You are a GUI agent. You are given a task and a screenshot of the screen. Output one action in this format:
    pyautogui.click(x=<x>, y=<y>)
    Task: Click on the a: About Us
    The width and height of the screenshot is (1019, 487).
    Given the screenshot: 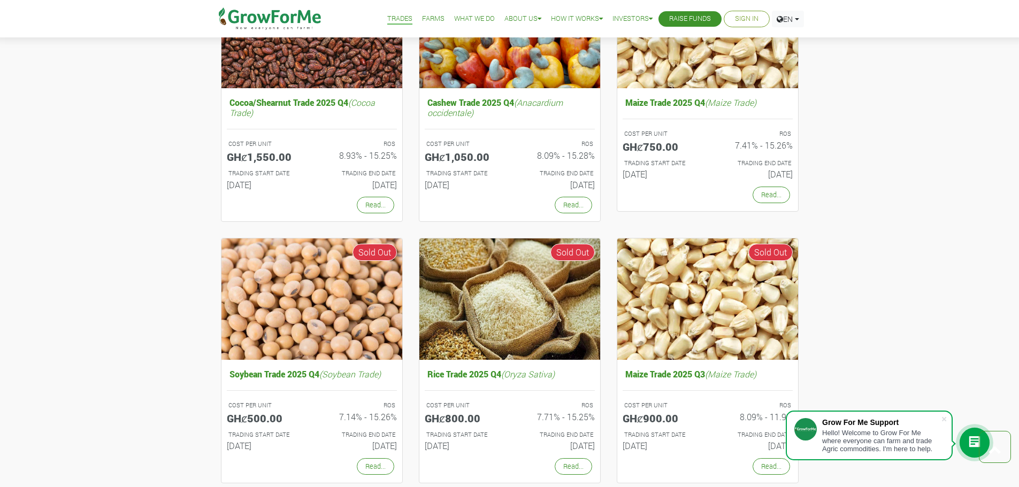 What is the action you would take?
    pyautogui.click(x=523, y=19)
    